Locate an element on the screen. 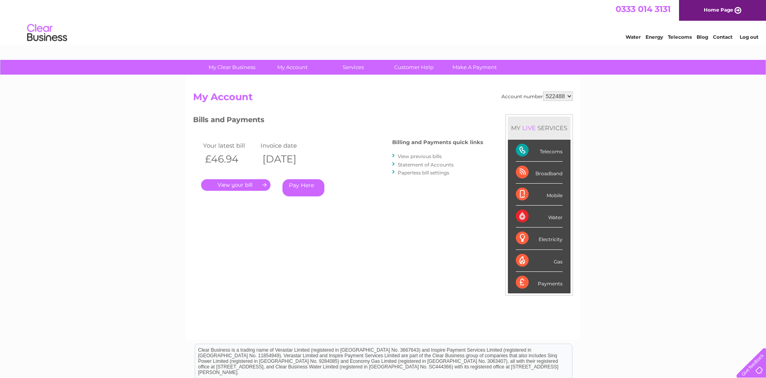 The height and width of the screenshot is (378, 766). h2: My Account is located at coordinates (383, 99).